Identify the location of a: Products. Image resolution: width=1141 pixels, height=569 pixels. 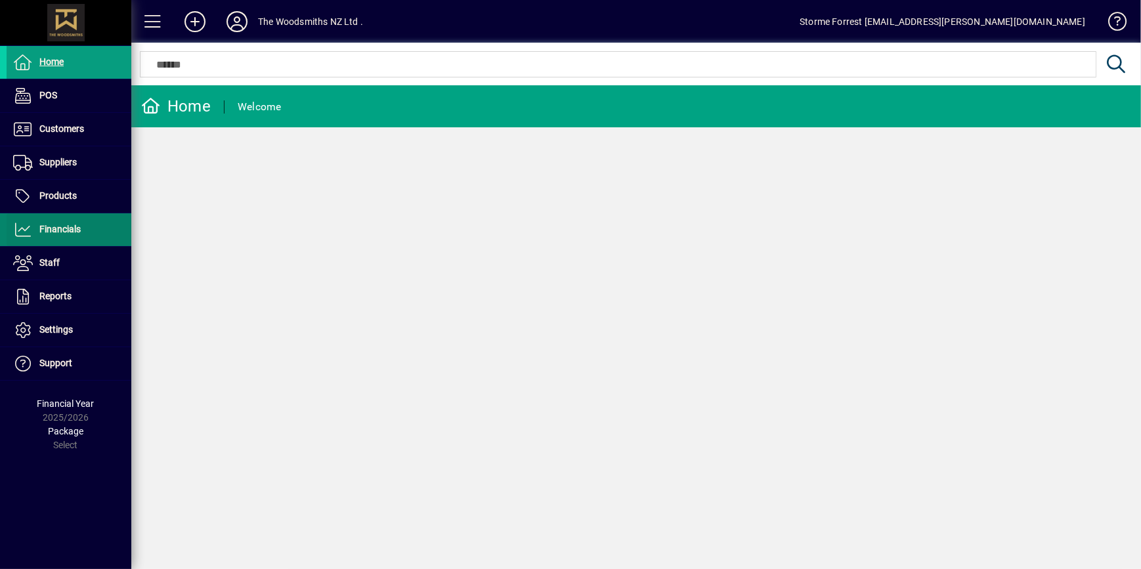
(69, 196).